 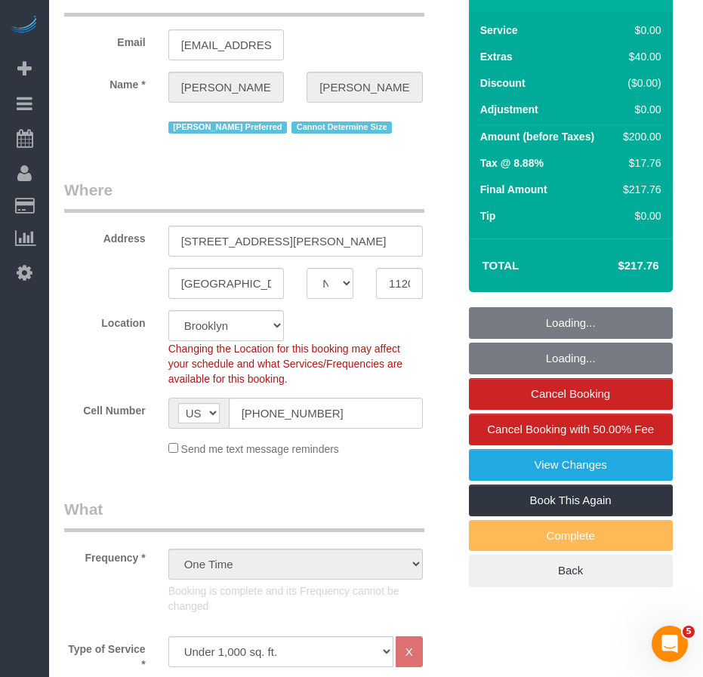 I want to click on a: Back, so click(x=571, y=571).